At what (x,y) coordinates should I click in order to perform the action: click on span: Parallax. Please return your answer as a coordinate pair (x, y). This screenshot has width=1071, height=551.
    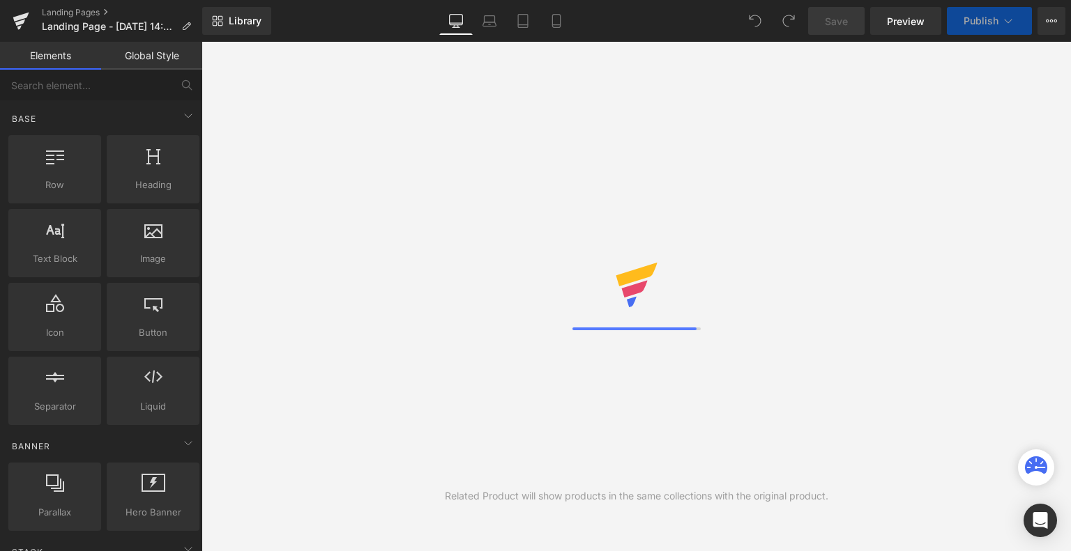
    Looking at the image, I should click on (54, 512).